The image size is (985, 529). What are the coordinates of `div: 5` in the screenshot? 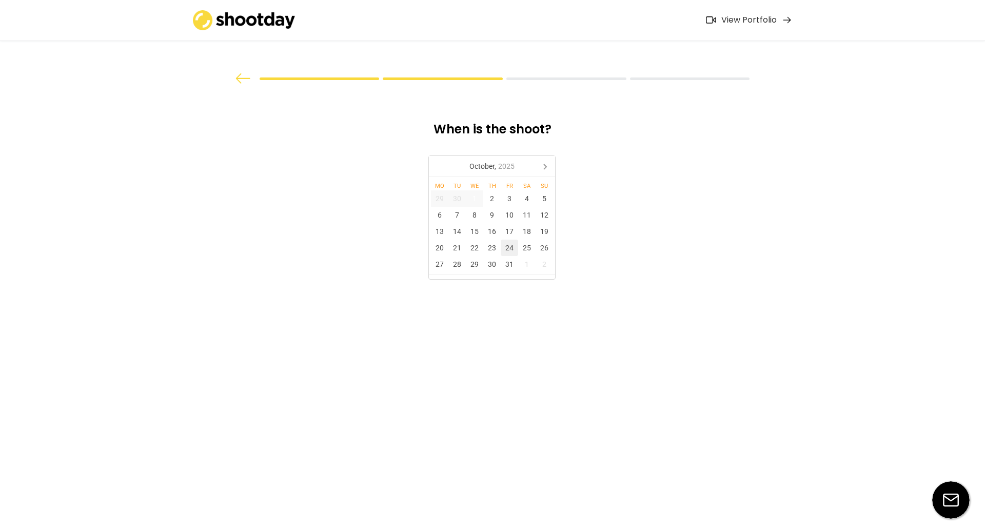 It's located at (544, 198).